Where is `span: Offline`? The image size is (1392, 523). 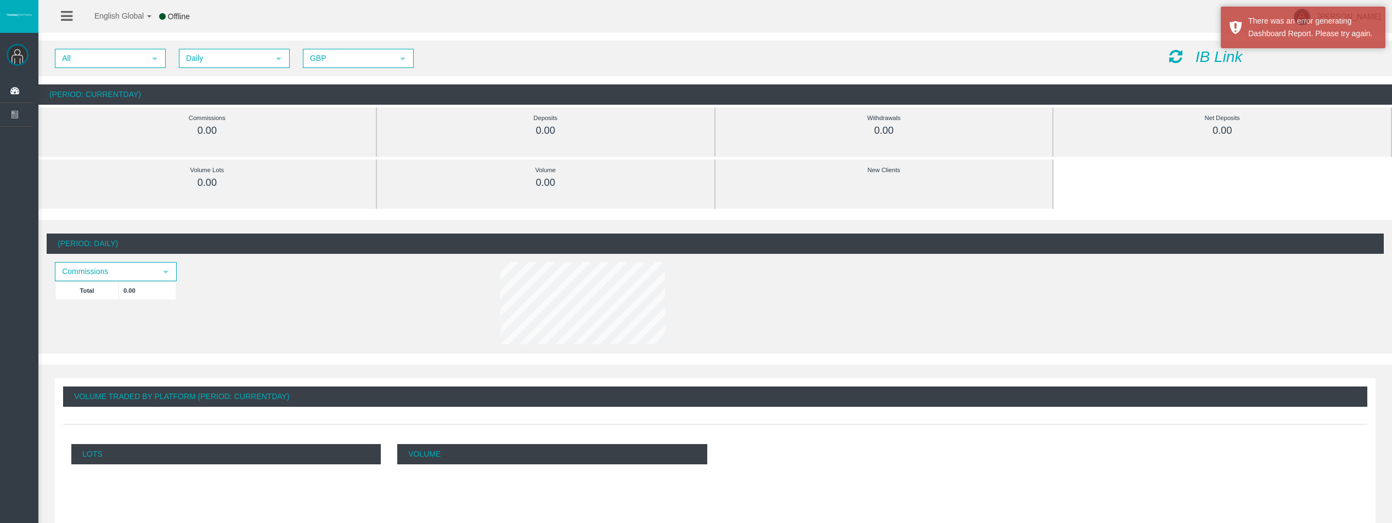
span: Offline is located at coordinates (179, 16).